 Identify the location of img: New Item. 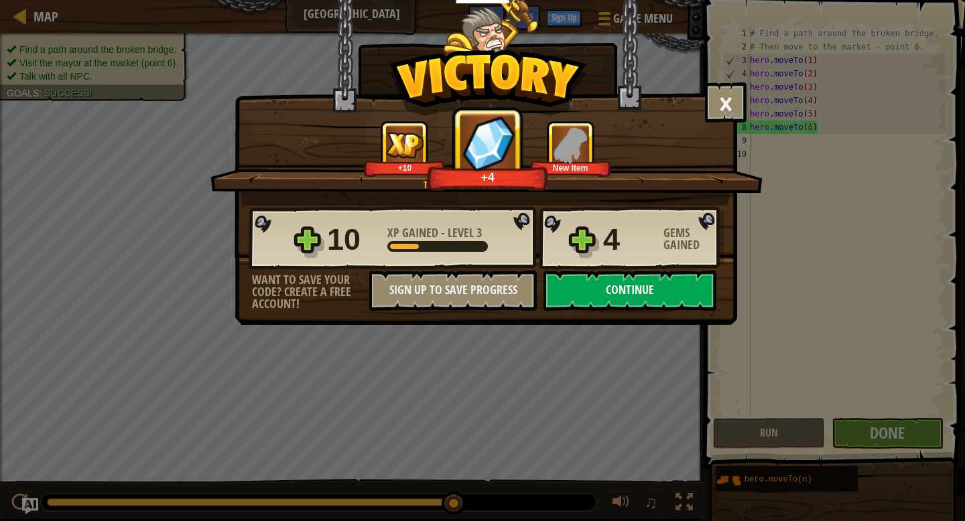
(570, 145).